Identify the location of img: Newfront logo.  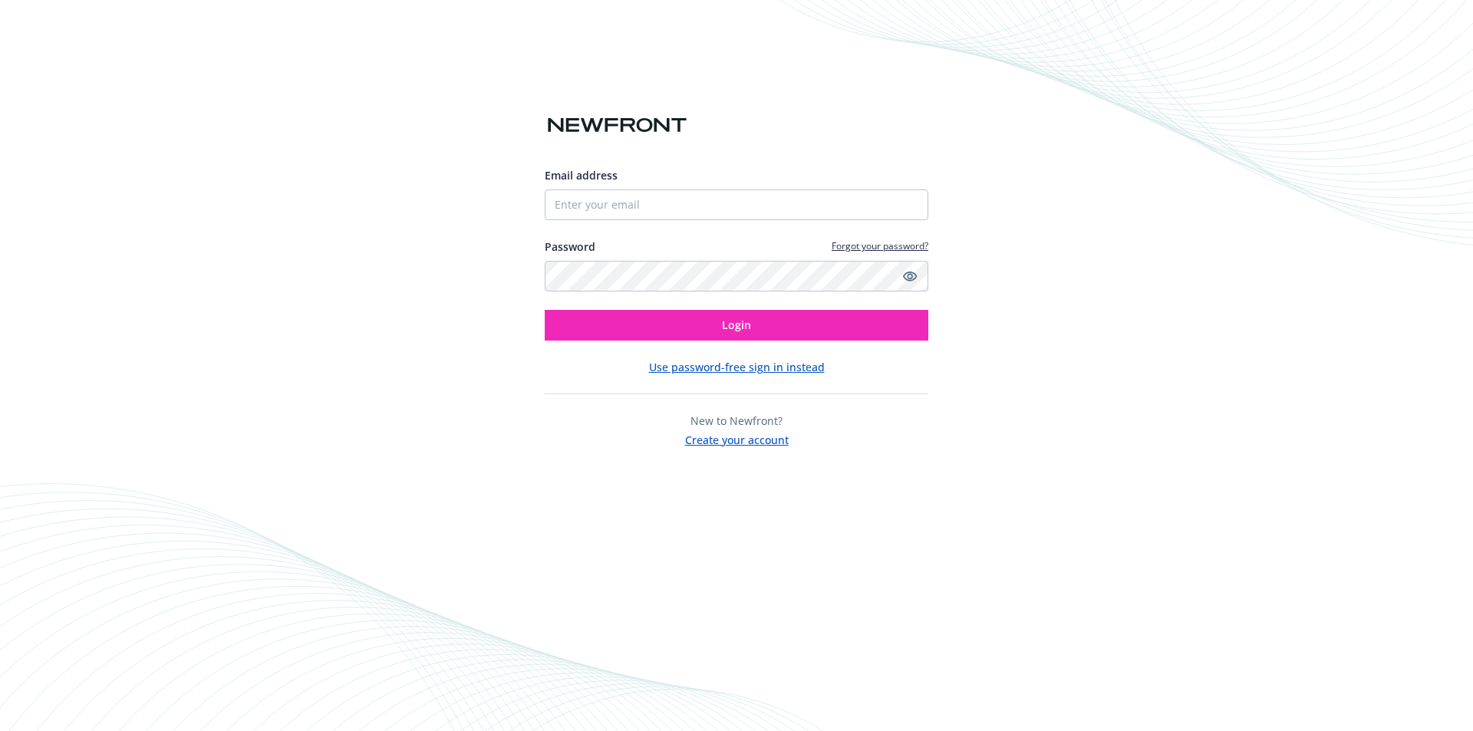
(617, 125).